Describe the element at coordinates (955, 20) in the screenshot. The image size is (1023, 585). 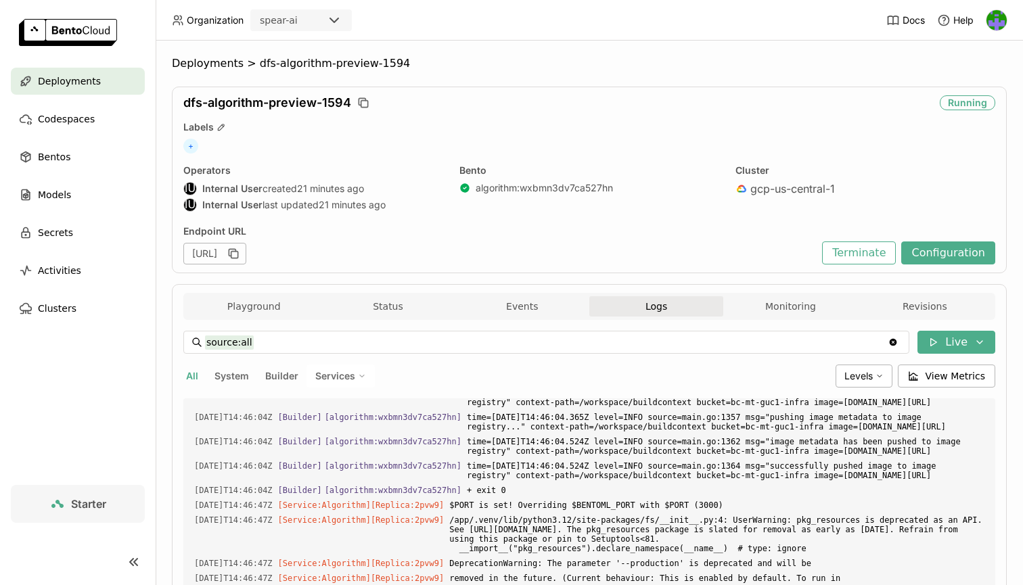
I see `div: Help` at that location.